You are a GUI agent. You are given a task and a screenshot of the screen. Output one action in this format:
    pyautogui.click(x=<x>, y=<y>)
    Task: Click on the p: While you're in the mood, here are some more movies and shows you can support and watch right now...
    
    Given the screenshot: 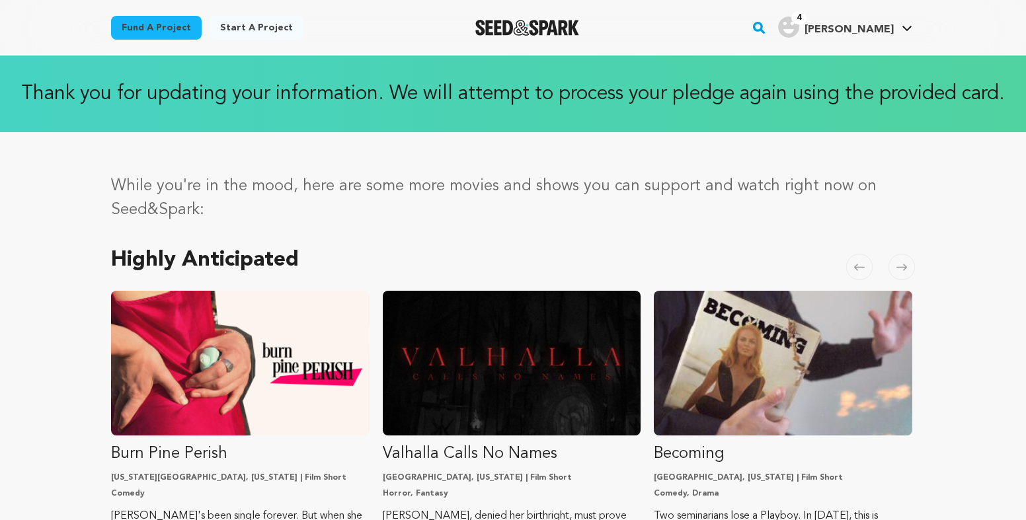 What is the action you would take?
    pyautogui.click(x=513, y=198)
    